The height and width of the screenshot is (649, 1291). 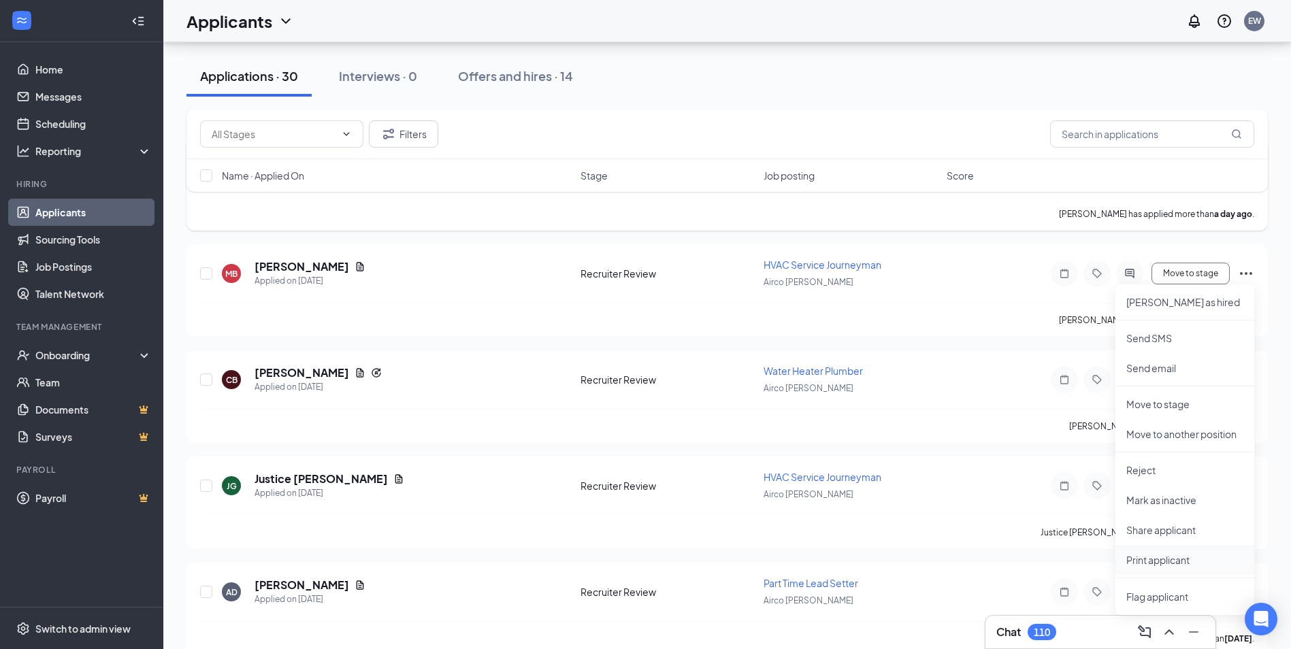 What do you see at coordinates (1194, 21) in the screenshot?
I see `svg: Notifications` at bounding box center [1194, 21].